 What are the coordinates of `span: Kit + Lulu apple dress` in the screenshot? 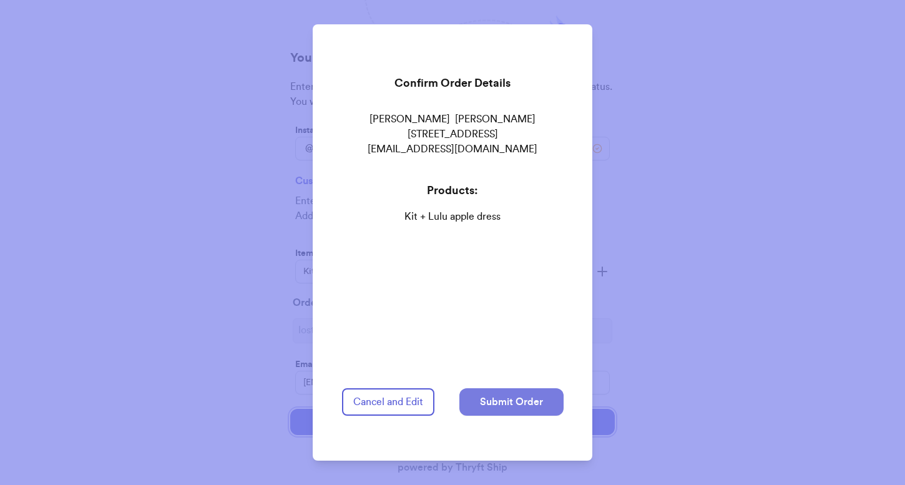 It's located at (453, 217).